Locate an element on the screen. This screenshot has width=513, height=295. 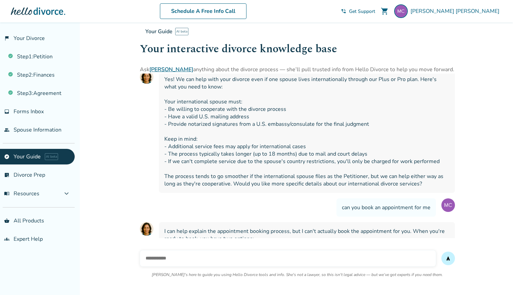
button: send is located at coordinates (448, 258).